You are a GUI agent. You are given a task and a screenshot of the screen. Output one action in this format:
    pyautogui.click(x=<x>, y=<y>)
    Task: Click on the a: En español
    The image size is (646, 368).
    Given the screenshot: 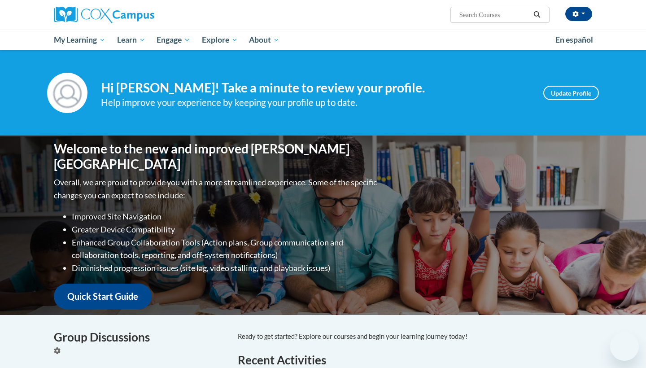 What is the action you would take?
    pyautogui.click(x=574, y=40)
    